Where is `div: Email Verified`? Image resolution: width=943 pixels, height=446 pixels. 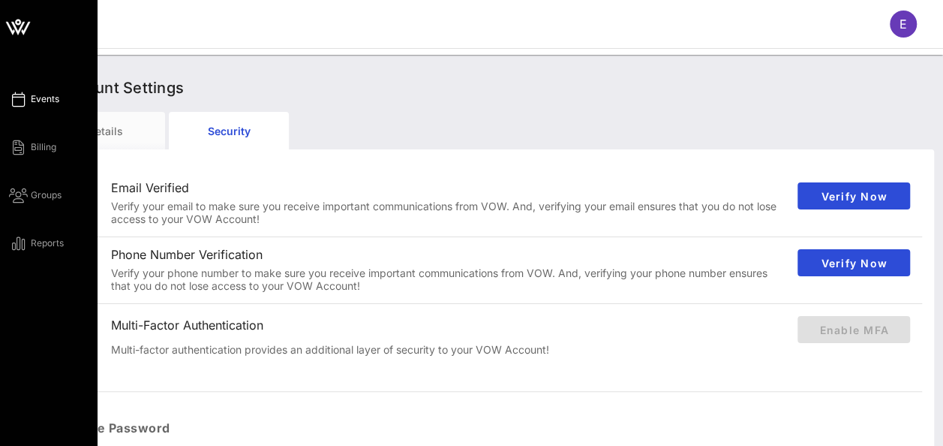
div: Email Verified is located at coordinates (448, 188).